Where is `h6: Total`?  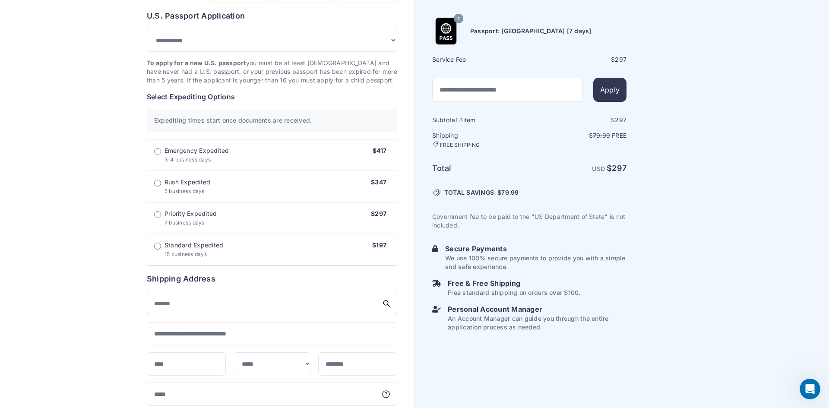 h6: Total is located at coordinates (480, 168).